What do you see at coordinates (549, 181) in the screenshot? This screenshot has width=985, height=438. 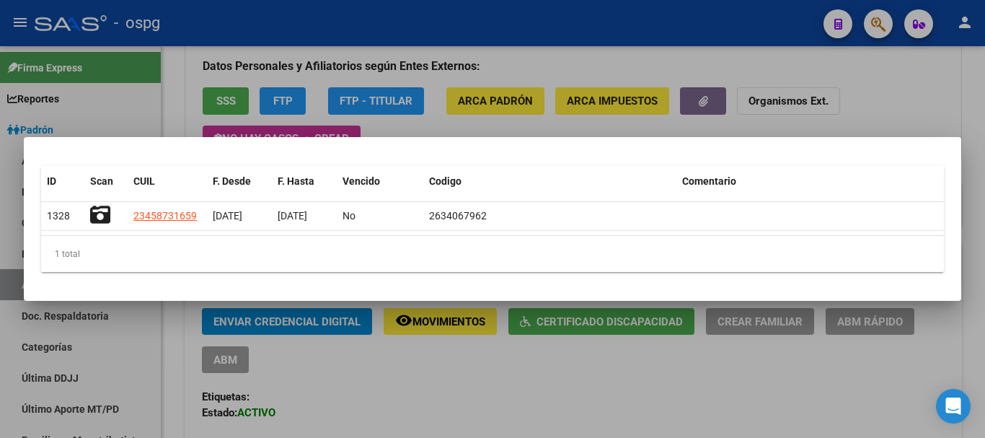 I see `datatable-header-cell: Codigo` at bounding box center [549, 181].